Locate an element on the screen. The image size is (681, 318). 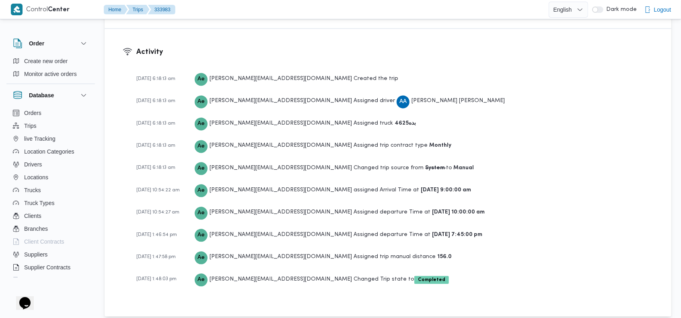
span: Logout is located at coordinates (662, 10).